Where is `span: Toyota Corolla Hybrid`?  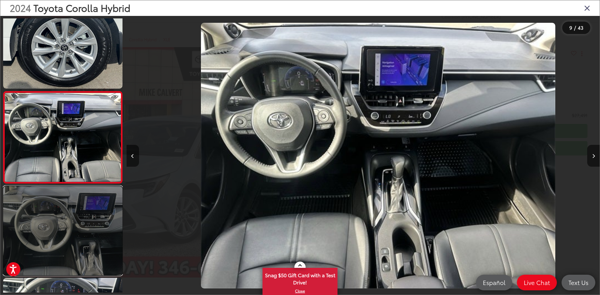 span: Toyota Corolla Hybrid is located at coordinates (82, 7).